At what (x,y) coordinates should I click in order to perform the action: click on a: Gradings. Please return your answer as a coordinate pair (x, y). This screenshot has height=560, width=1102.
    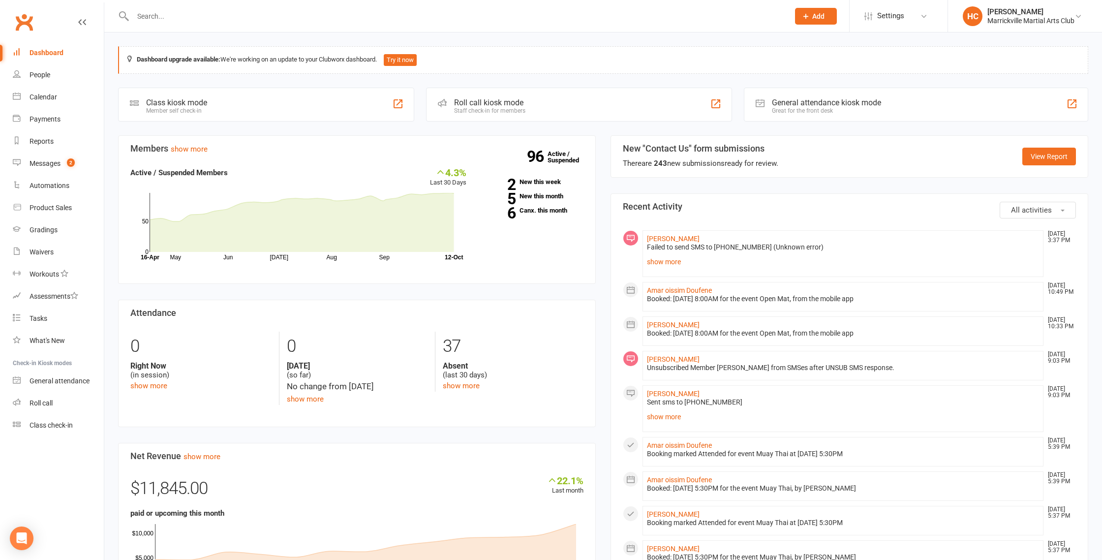
    Looking at the image, I should click on (58, 230).